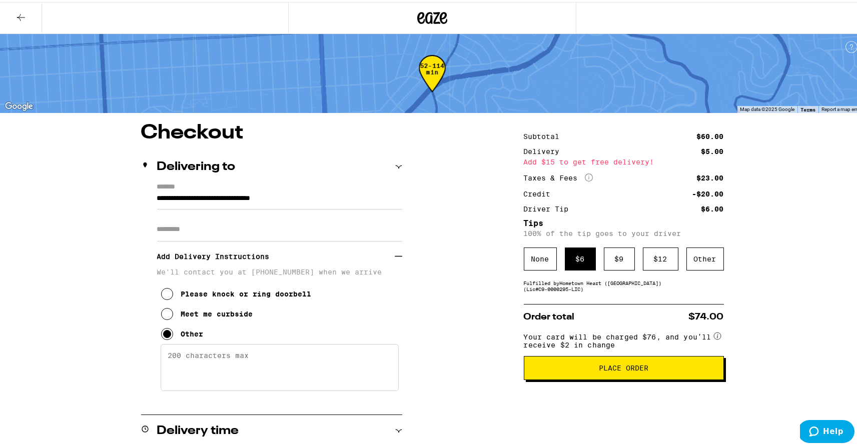 This screenshot has height=448, width=857. Describe the element at coordinates (198, 429) in the screenshot. I see `h2: Delivery time` at that location.